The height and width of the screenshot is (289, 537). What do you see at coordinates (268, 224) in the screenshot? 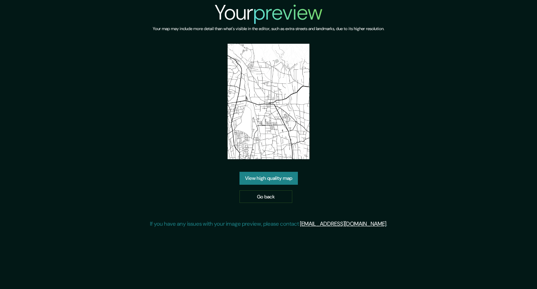
I see `p: If you have any issues with your image preview, please contact .` at bounding box center [268, 224].